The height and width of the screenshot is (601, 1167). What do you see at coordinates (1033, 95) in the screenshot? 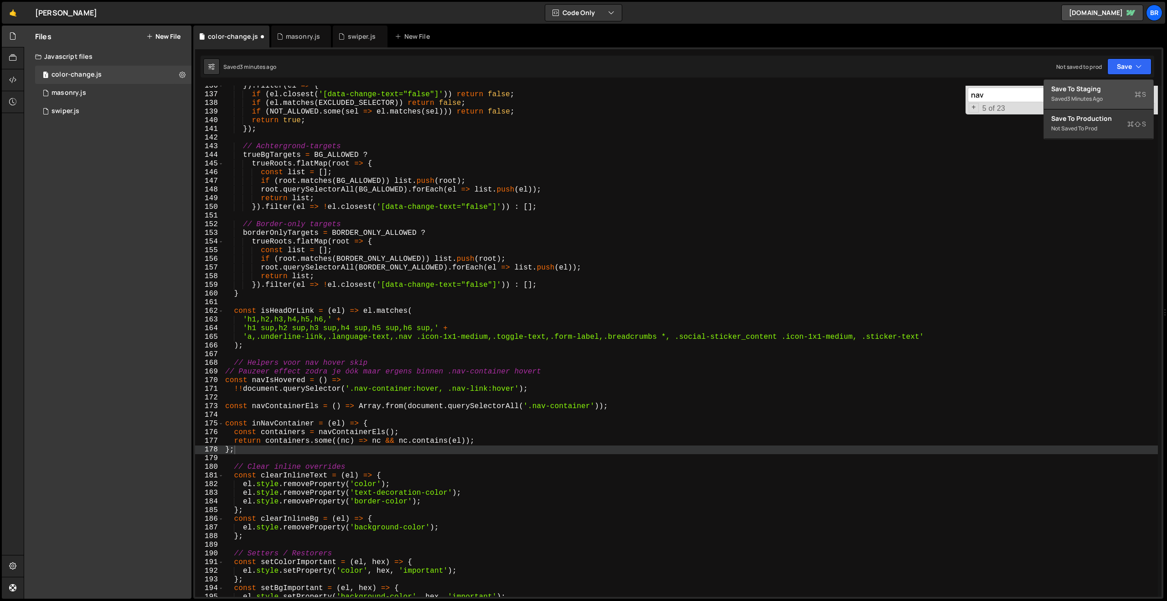
I see `input: Search for` at bounding box center [1033, 95].